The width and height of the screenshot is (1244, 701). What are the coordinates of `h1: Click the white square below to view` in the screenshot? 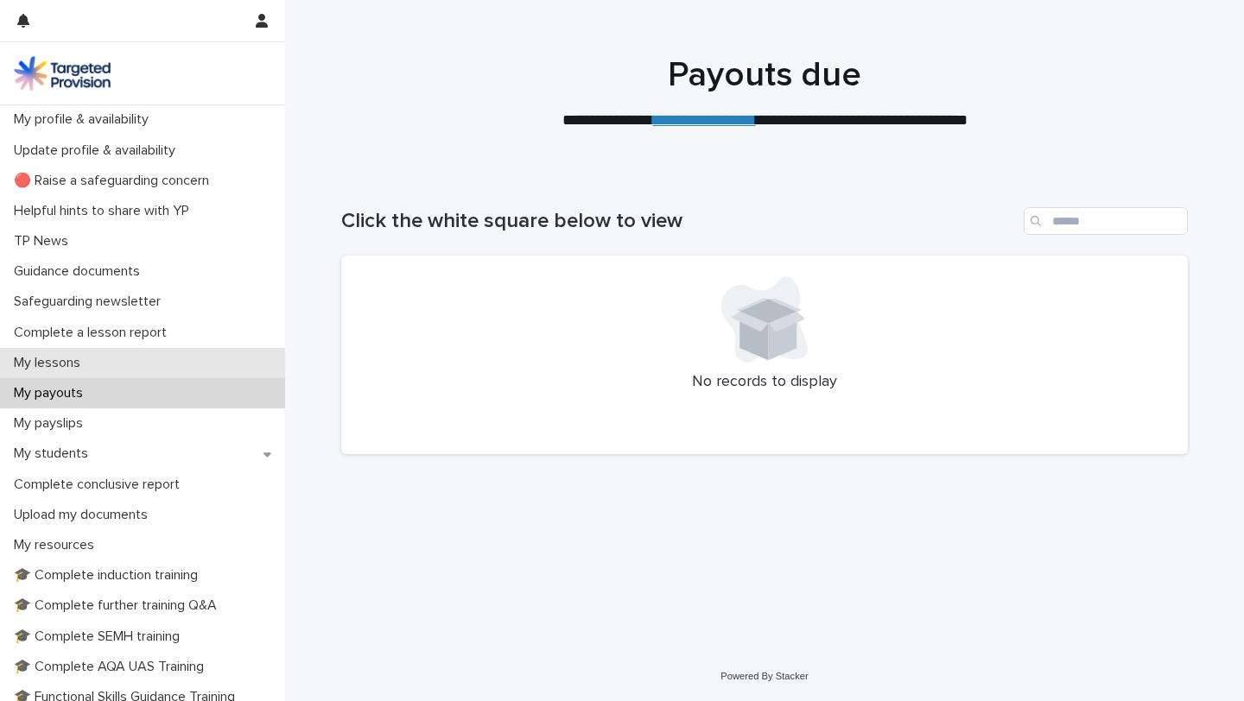 It's located at (679, 221).